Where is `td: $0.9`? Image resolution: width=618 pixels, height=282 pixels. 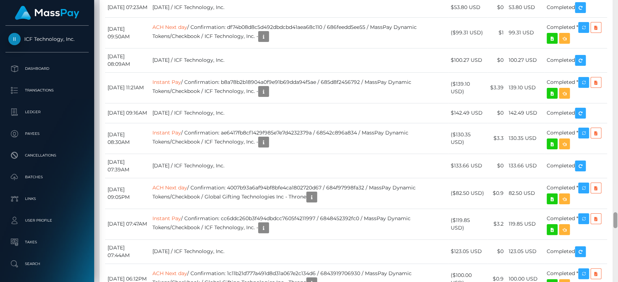 td: $0.9 is located at coordinates (497, 193).